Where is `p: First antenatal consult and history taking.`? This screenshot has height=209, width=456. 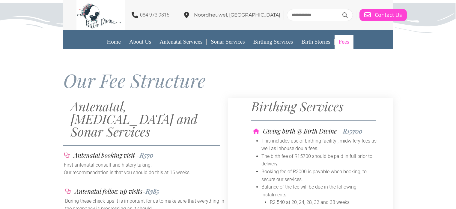
p: First antenatal consult and history taking. is located at coordinates (146, 165).